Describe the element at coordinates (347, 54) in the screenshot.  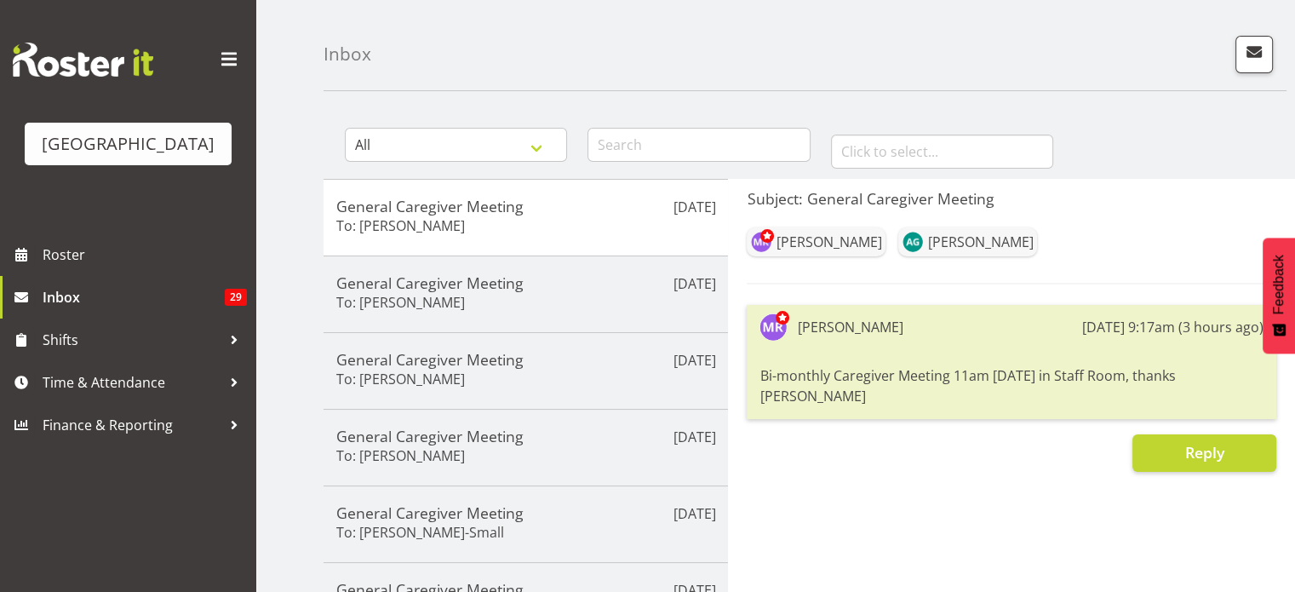
I see `h4: Inbox` at that location.